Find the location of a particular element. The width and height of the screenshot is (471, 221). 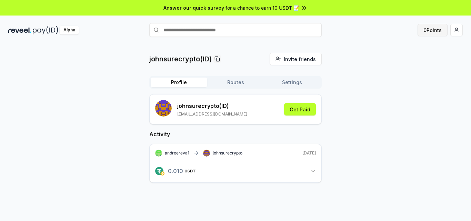

button: Invite friends is located at coordinates (296, 59).